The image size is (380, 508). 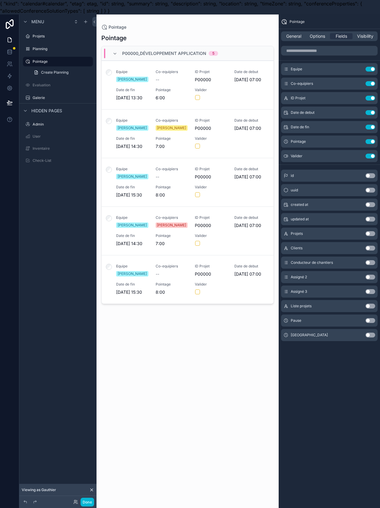 What do you see at coordinates (301, 306) in the screenshot?
I see `span: Liste projets` at bounding box center [301, 306].